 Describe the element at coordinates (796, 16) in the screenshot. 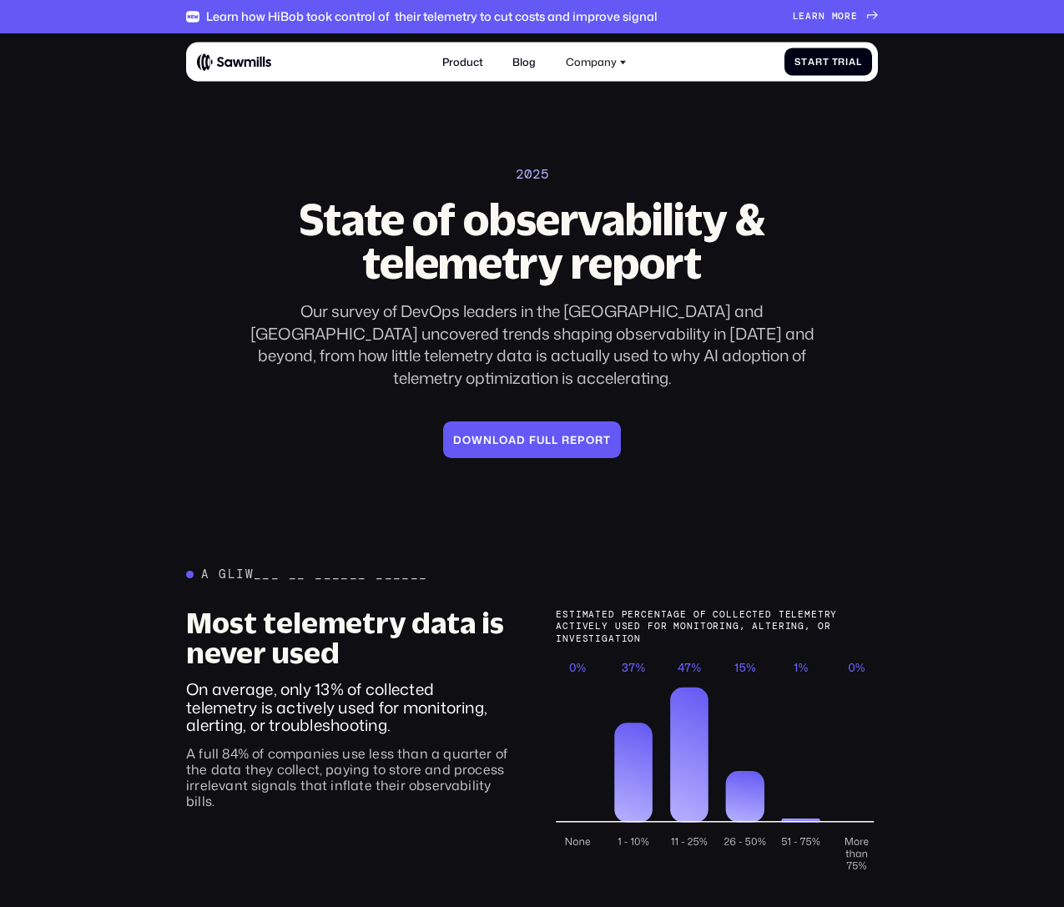

I see `span: L` at that location.